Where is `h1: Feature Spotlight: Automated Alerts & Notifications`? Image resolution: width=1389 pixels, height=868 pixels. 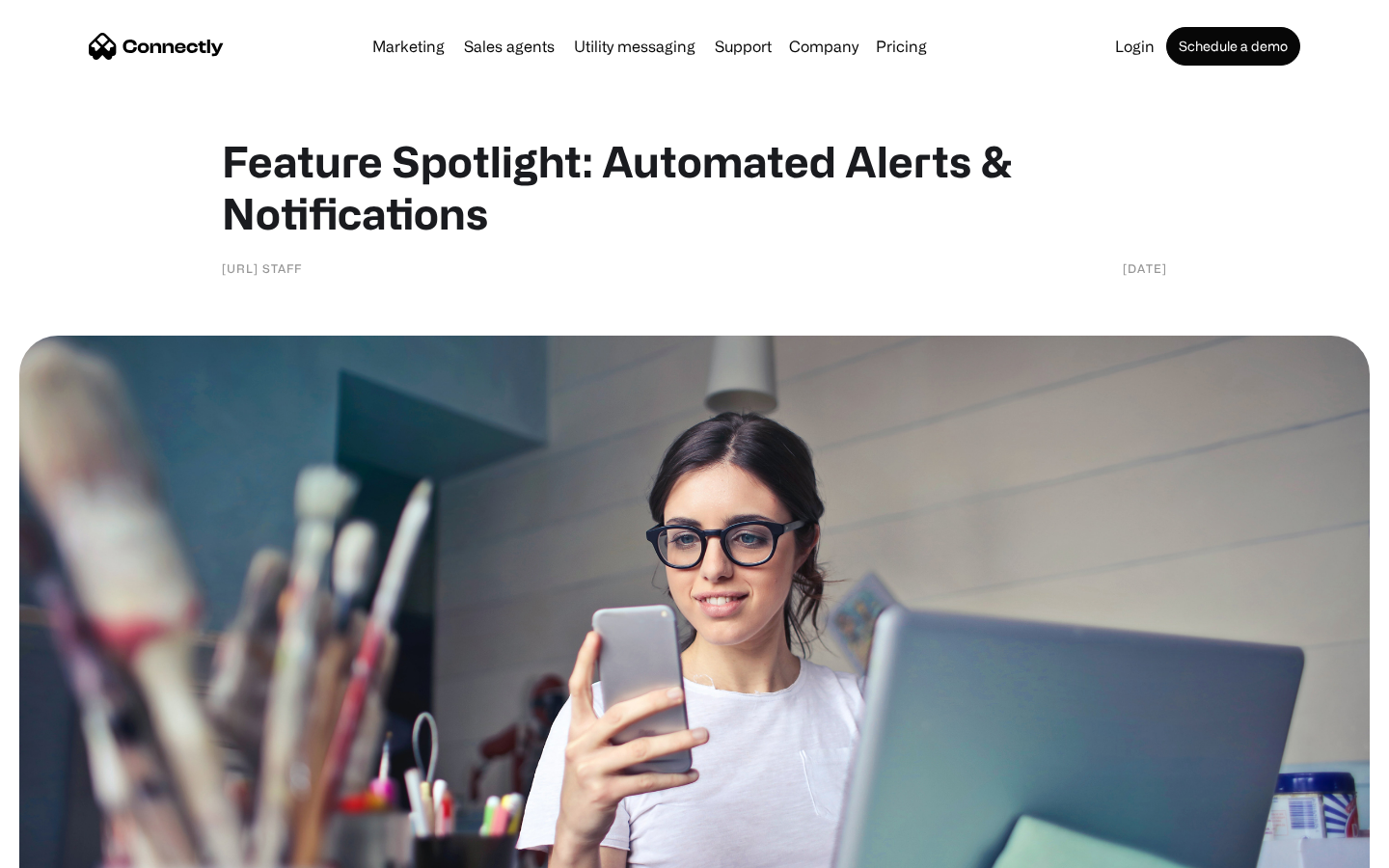
h1: Feature Spotlight: Automated Alerts & Notifications is located at coordinates (694, 187).